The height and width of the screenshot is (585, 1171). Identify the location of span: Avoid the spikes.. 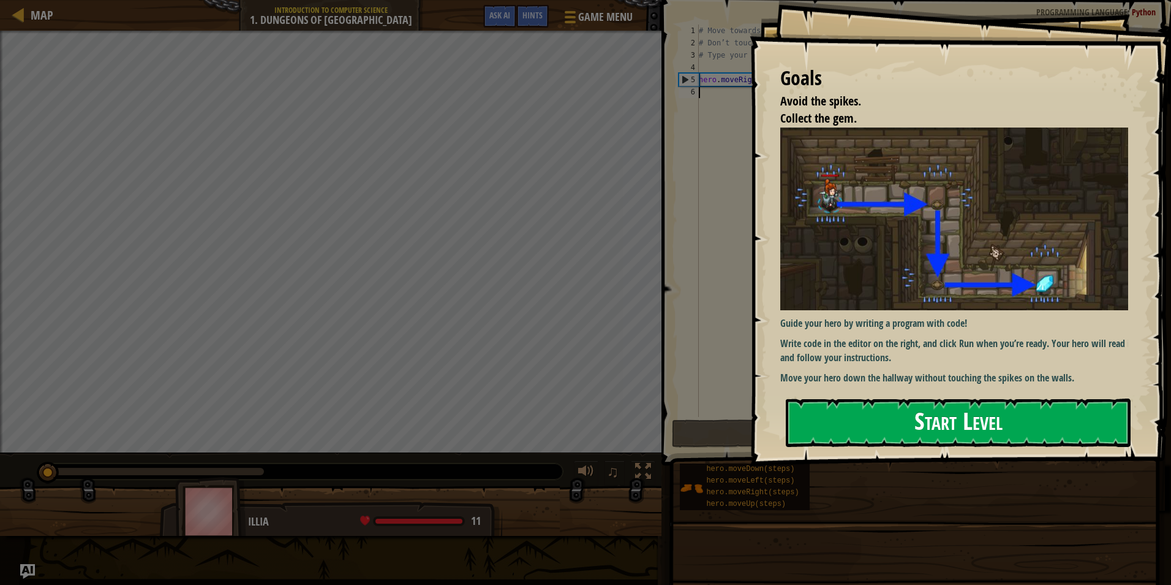
(821, 100).